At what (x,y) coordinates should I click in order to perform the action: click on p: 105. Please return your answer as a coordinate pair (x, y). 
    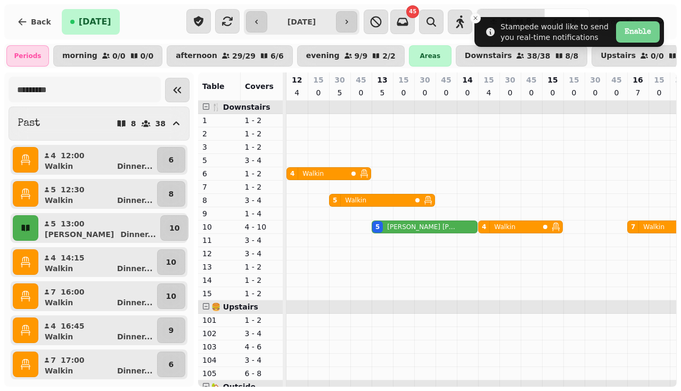
    Looking at the image, I should click on (219, 373).